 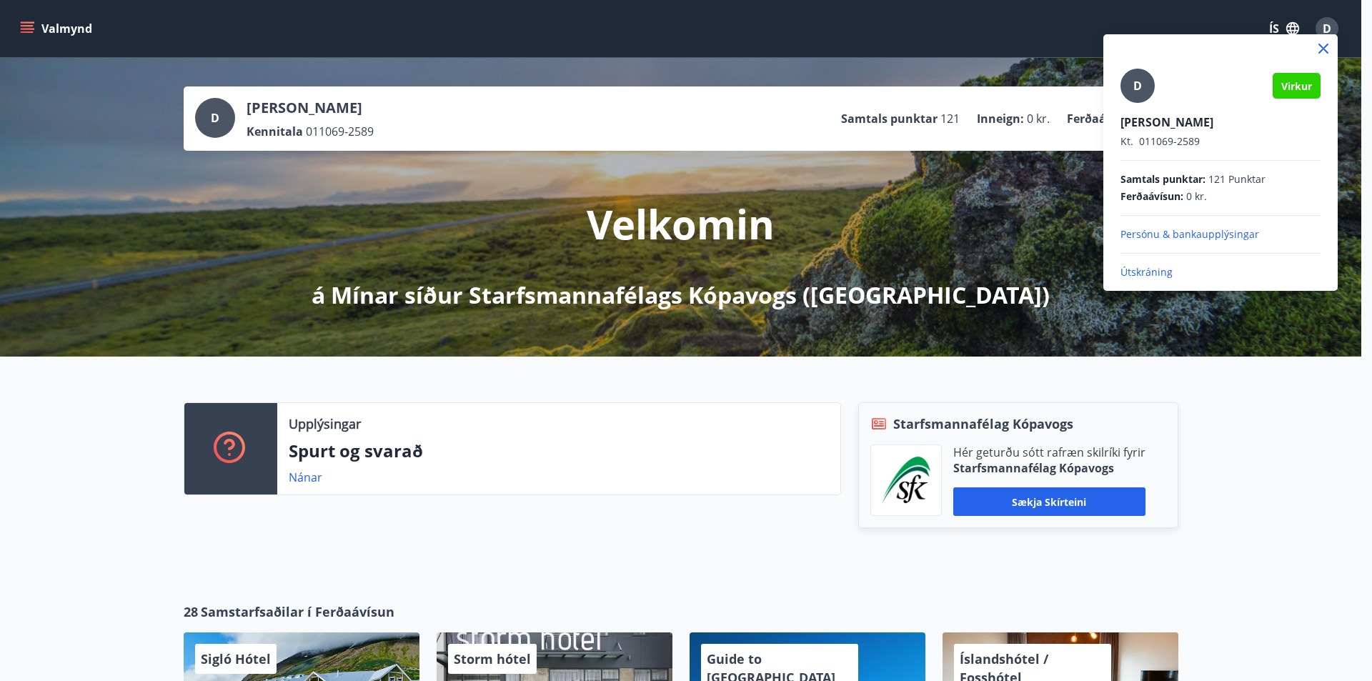 I want to click on span: Samtals punktar :, so click(x=1162, y=179).